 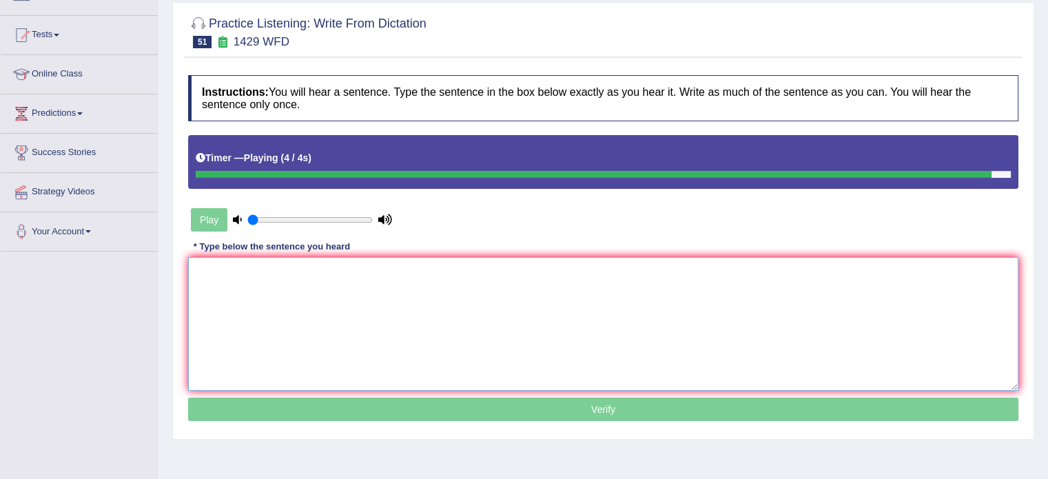 What do you see at coordinates (307, 31) in the screenshot?
I see `h2: Practice Listening: Write From Dictation` at bounding box center [307, 31].